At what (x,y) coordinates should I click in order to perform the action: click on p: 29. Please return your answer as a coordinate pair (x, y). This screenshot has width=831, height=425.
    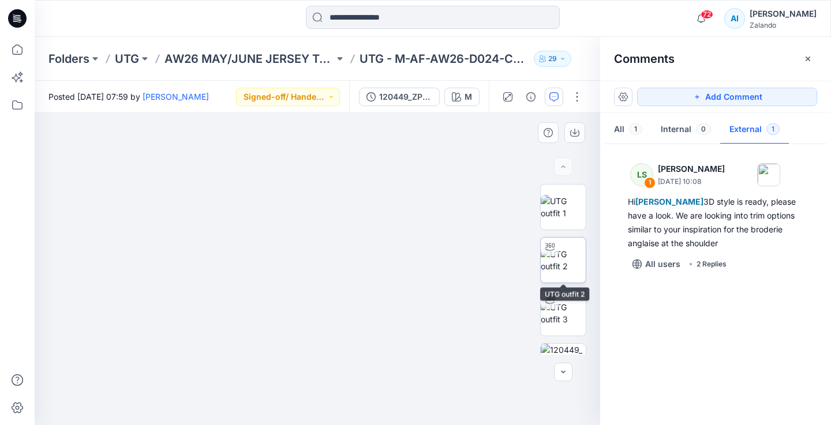
    Looking at the image, I should click on (552, 59).